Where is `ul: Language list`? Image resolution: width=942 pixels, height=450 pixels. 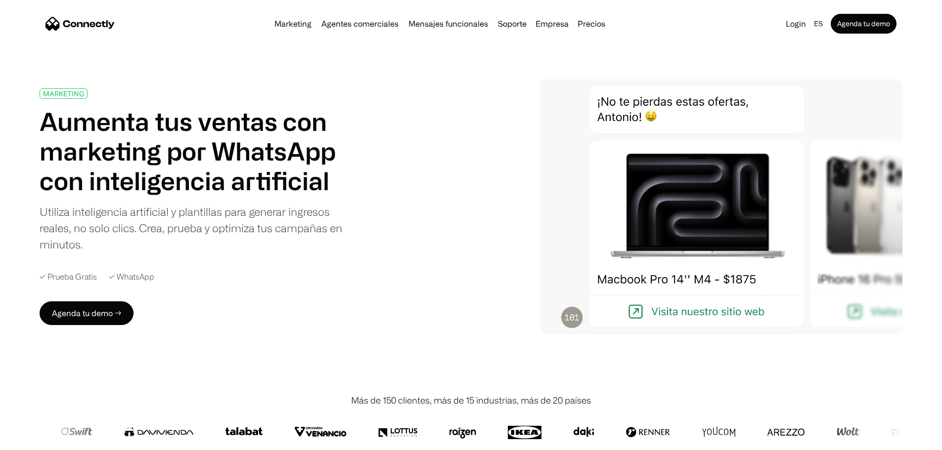 ul: Language list is located at coordinates (40, 440).